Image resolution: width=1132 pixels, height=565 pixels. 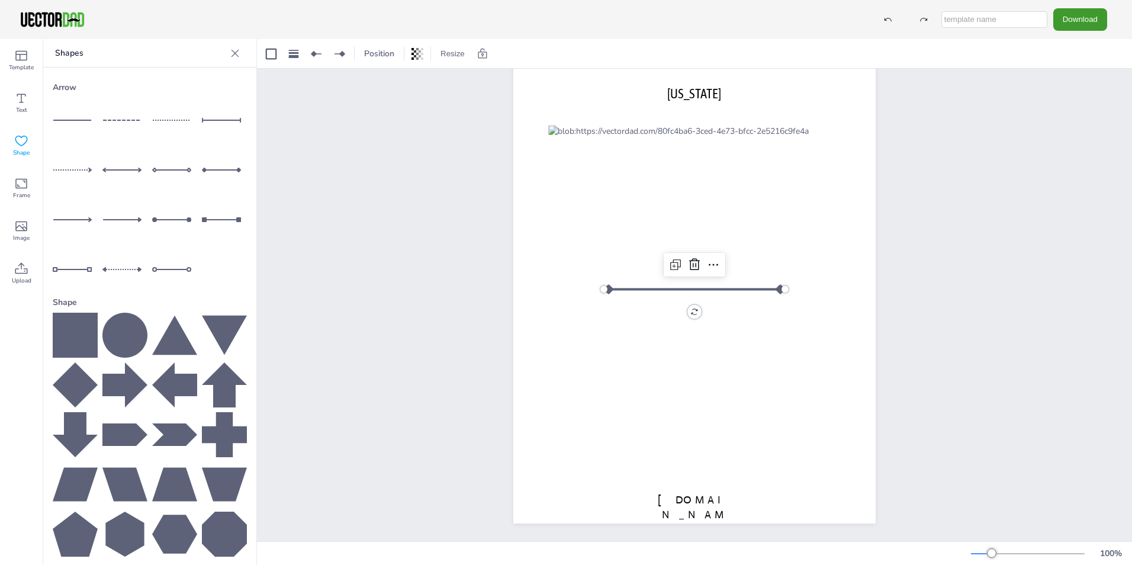 What do you see at coordinates (21, 281) in the screenshot?
I see `span: Upload` at bounding box center [21, 281].